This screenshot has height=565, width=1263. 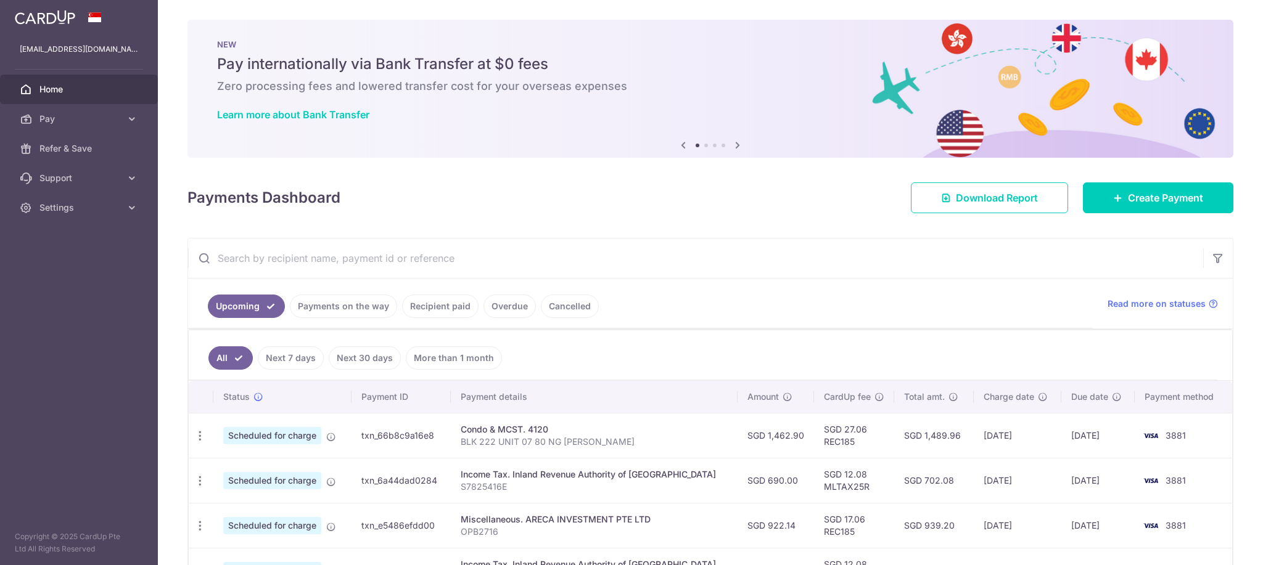 What do you see at coordinates (776, 525) in the screenshot?
I see `td: SGD 922.14` at bounding box center [776, 525].